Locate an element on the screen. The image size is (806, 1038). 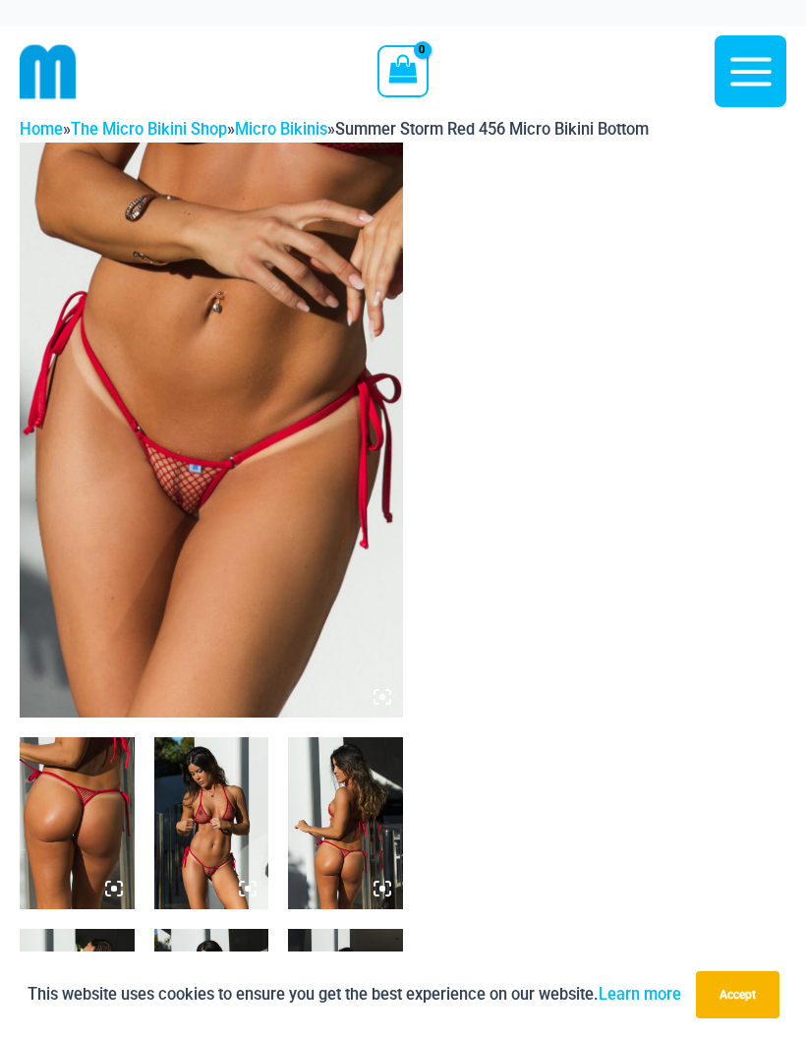
button: Accept is located at coordinates (737, 995).